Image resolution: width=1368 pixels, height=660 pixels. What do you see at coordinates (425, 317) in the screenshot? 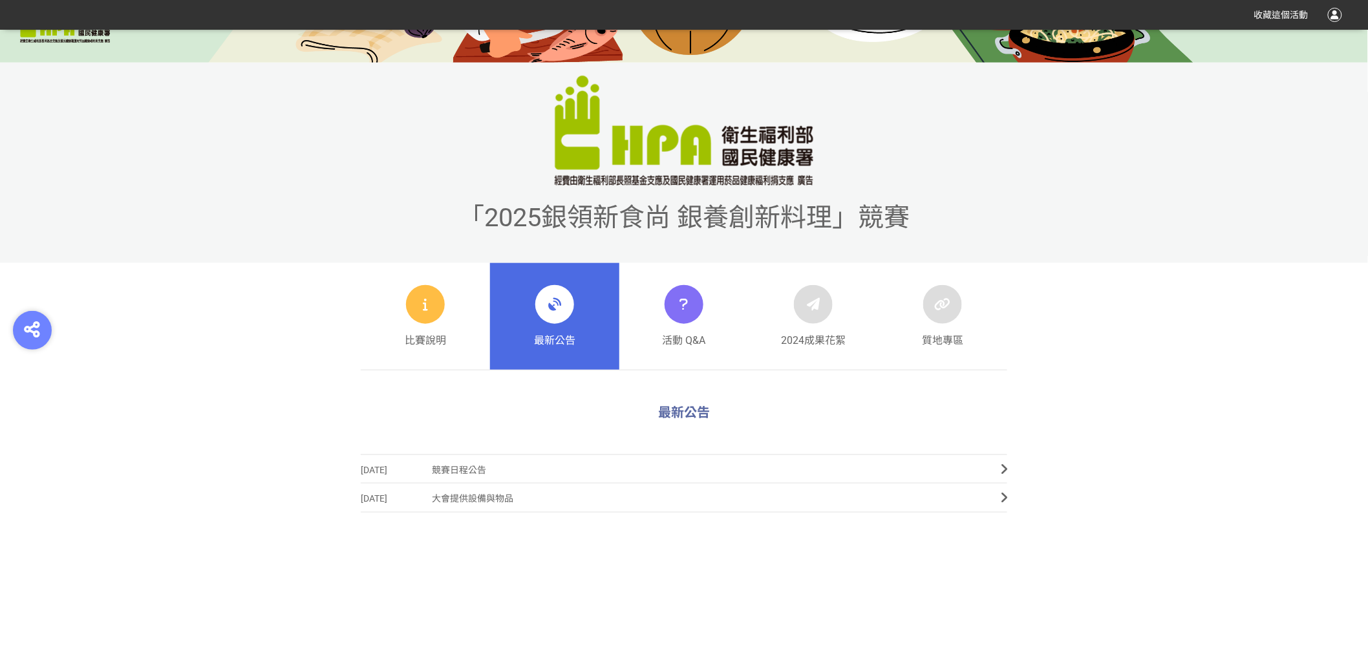
I see `a: 比賽說明` at bounding box center [425, 317].